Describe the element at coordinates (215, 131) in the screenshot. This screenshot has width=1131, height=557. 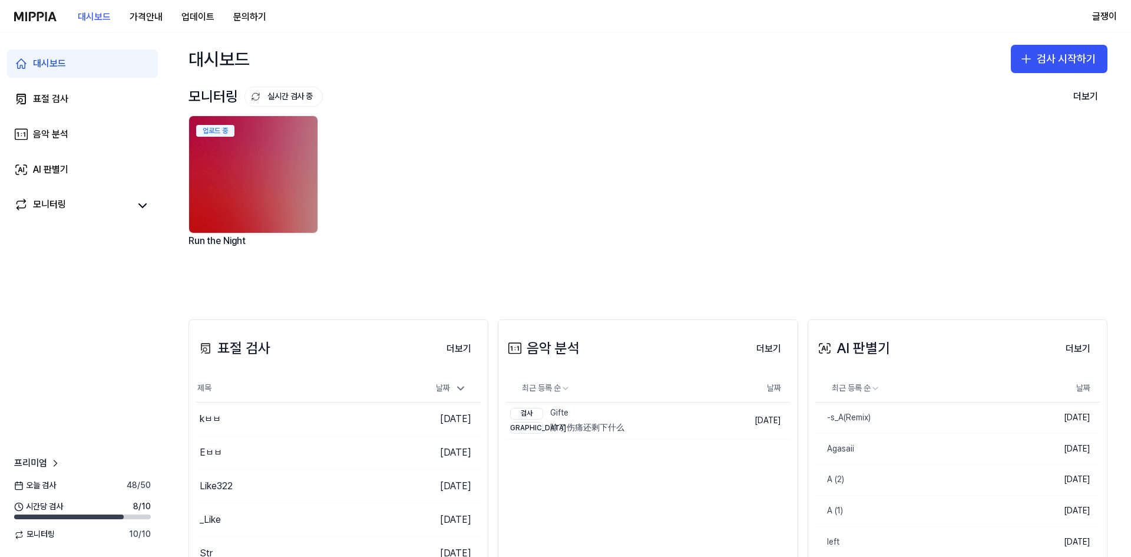
I see `div: 업로드 중` at that location.